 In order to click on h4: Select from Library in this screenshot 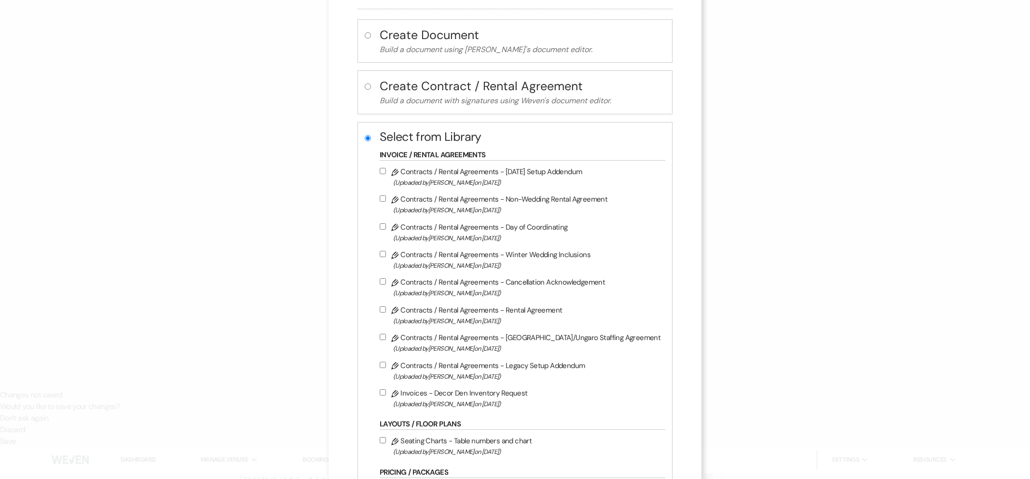, I will do `click(522, 137)`.